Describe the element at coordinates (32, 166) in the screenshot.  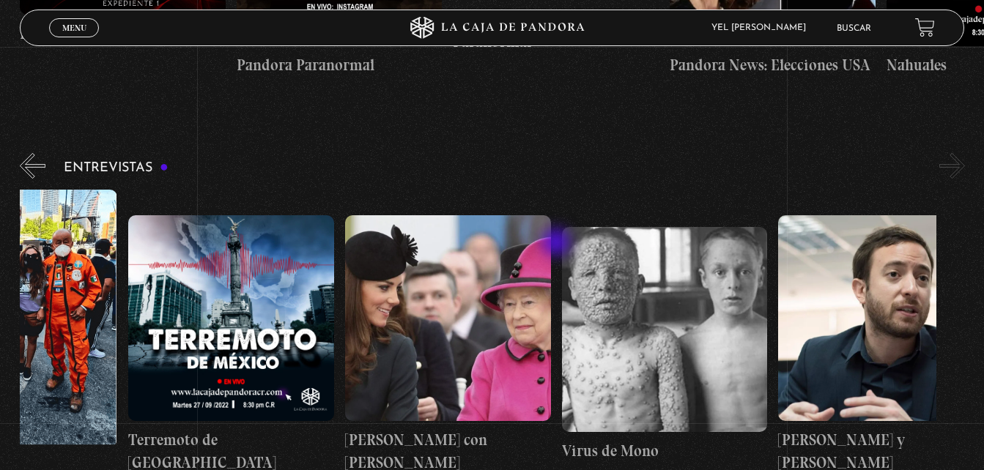
I see `button: Previous` at that location.